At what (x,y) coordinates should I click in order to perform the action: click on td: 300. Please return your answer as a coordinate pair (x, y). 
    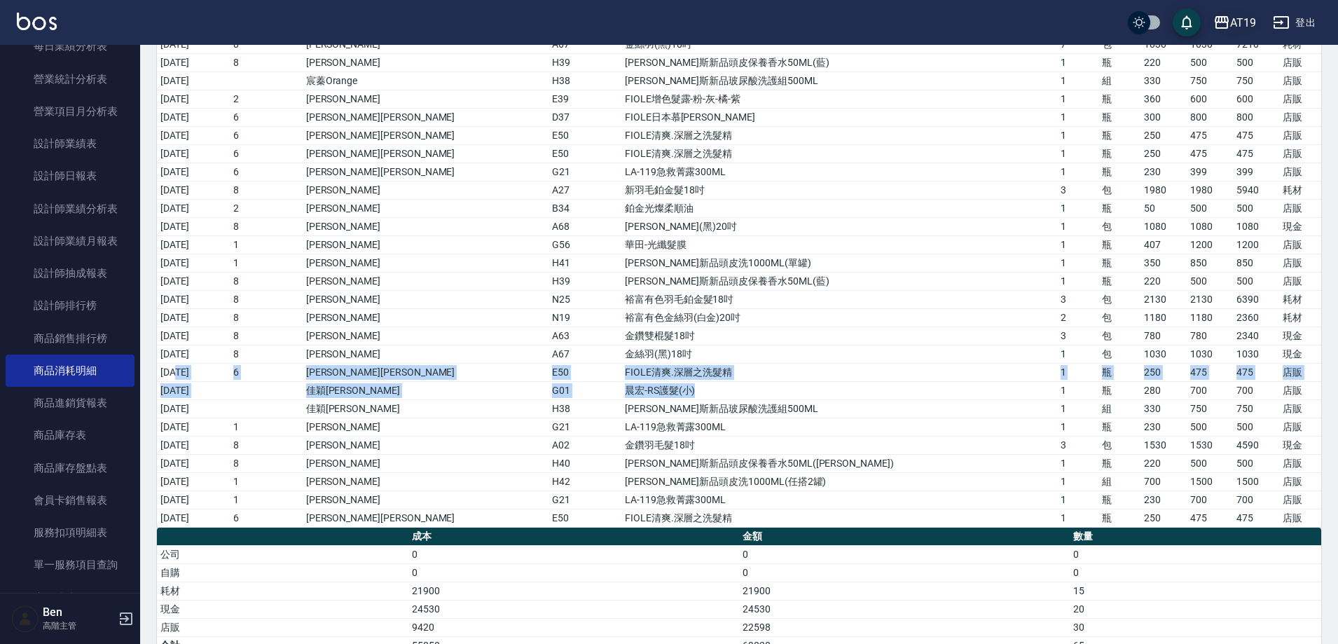
    Looking at the image, I should click on (1163, 117).